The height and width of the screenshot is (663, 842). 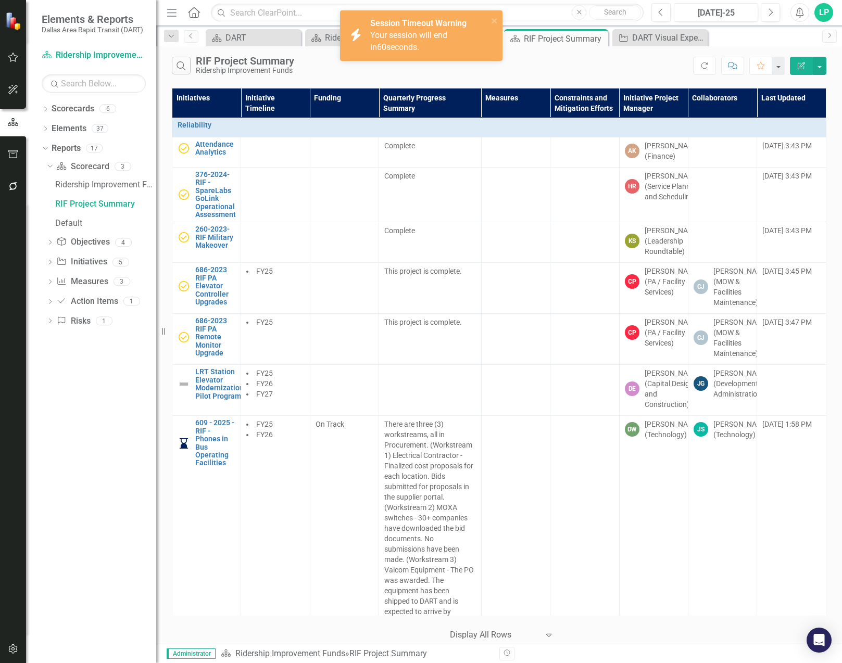 What do you see at coordinates (264, 322) in the screenshot?
I see `span: FY25` at bounding box center [264, 322].